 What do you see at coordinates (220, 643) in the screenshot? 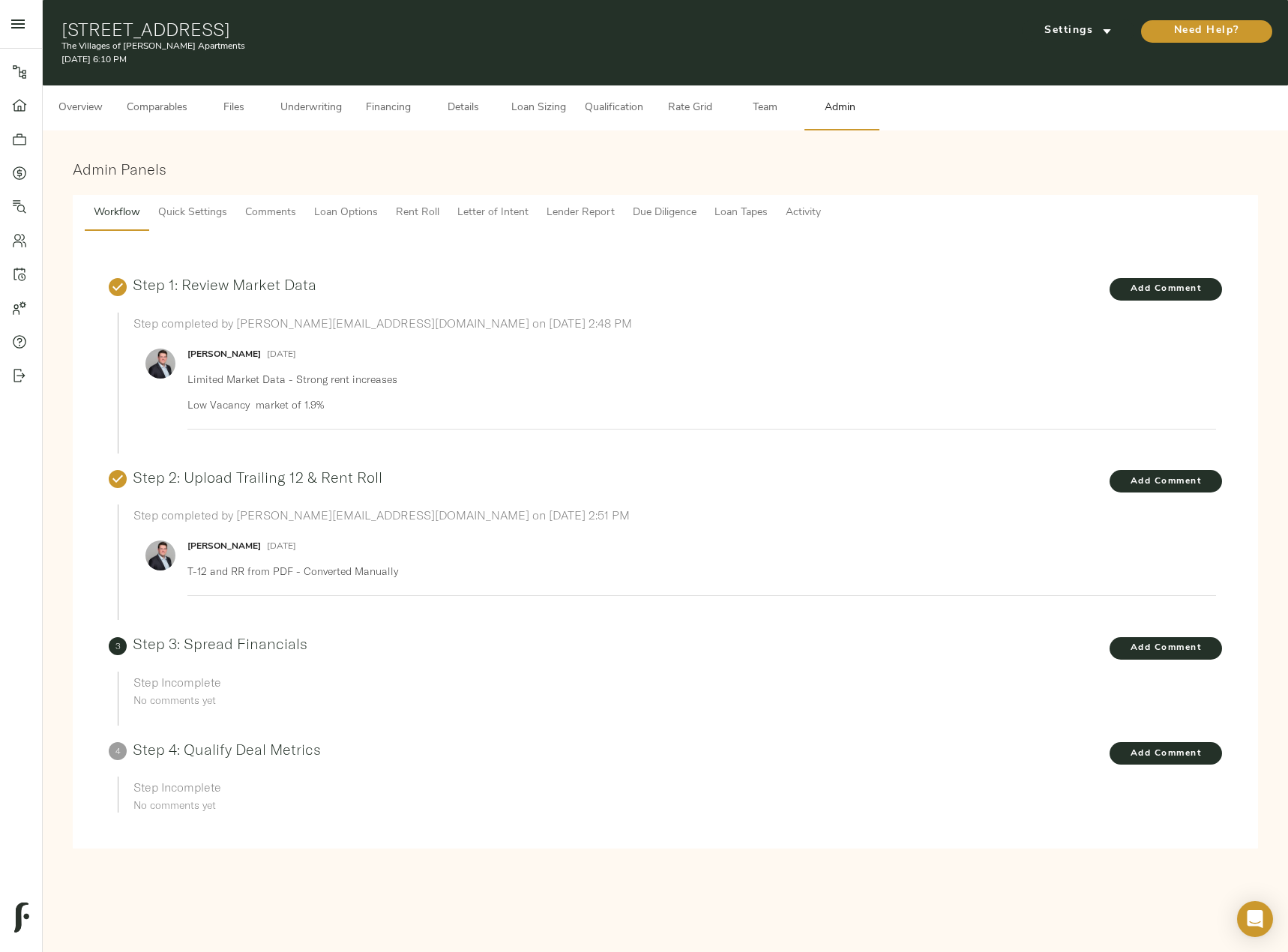
I see `a: Step 3: Spread Financials` at bounding box center [220, 643].